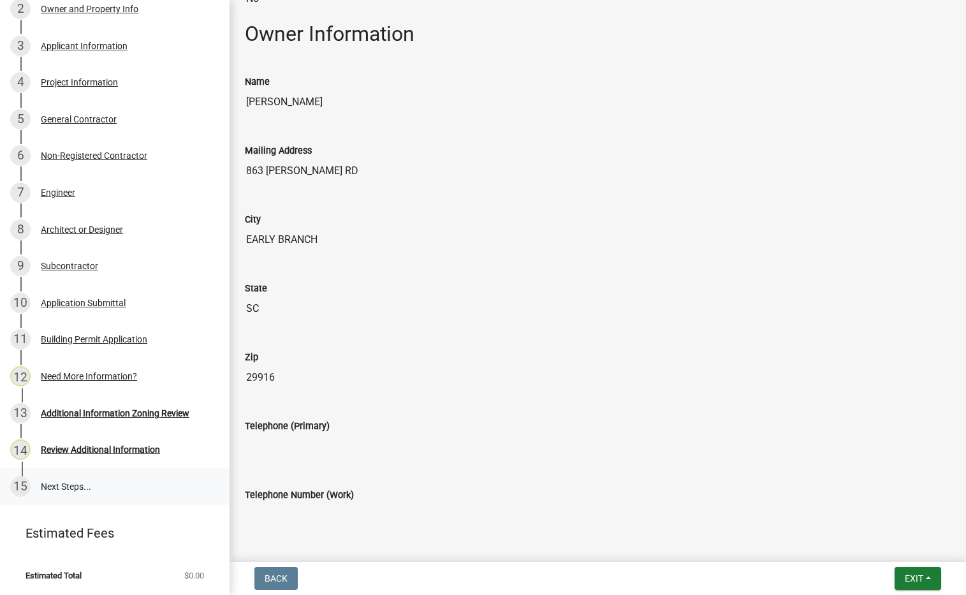 Image resolution: width=966 pixels, height=595 pixels. What do you see at coordinates (58, 193) in the screenshot?
I see `div: Engineer` at bounding box center [58, 193].